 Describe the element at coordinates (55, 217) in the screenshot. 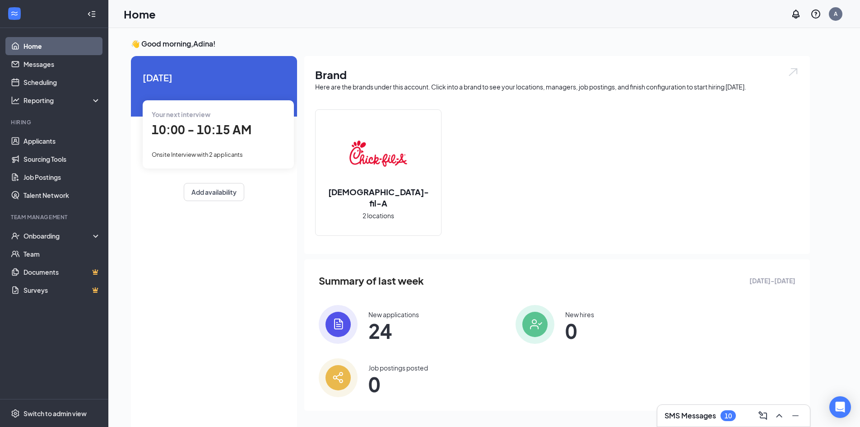

I see `div: Team Management` at that location.